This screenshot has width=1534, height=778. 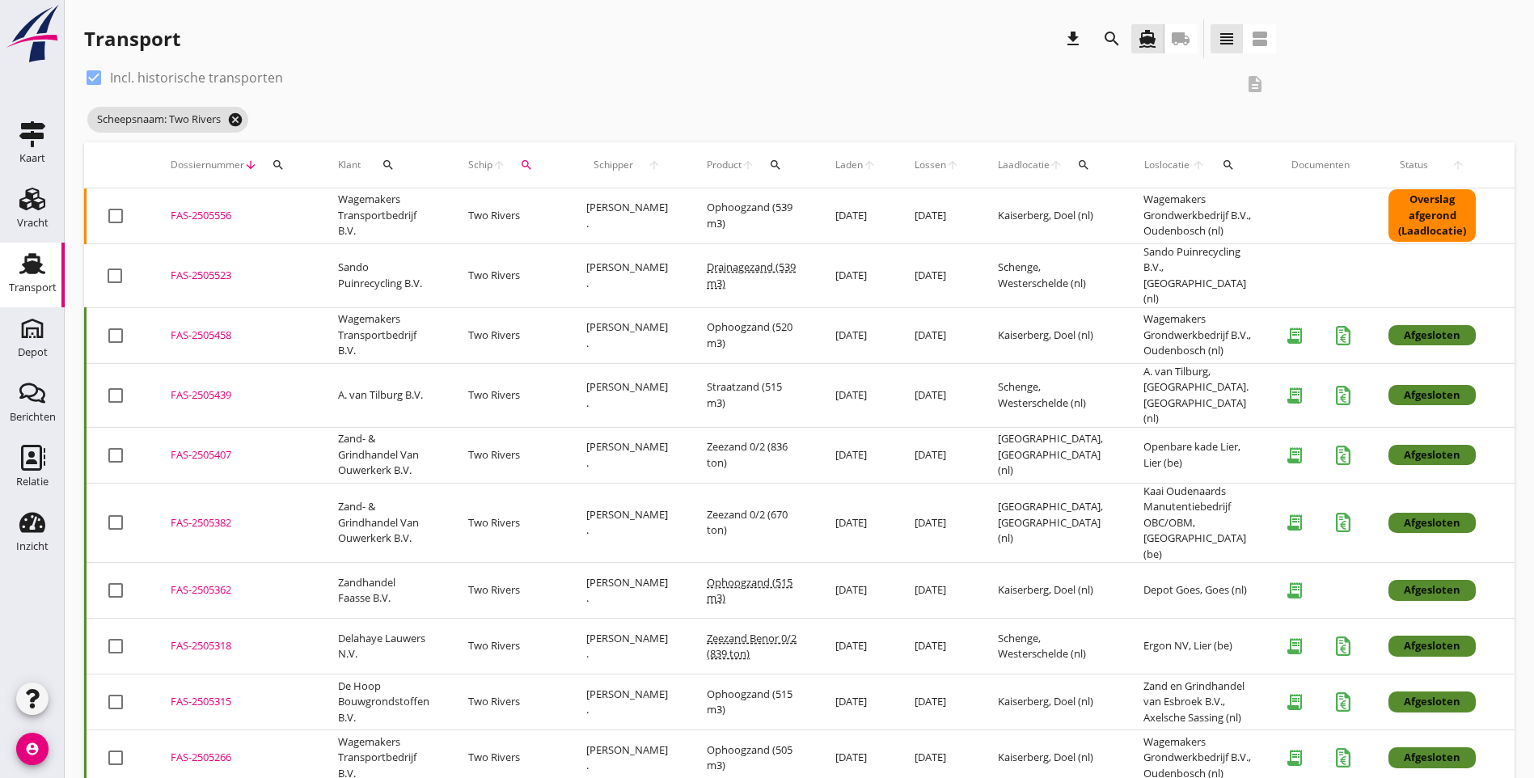 What do you see at coordinates (1024, 165) in the screenshot?
I see `span: Laadlocatie` at bounding box center [1024, 165].